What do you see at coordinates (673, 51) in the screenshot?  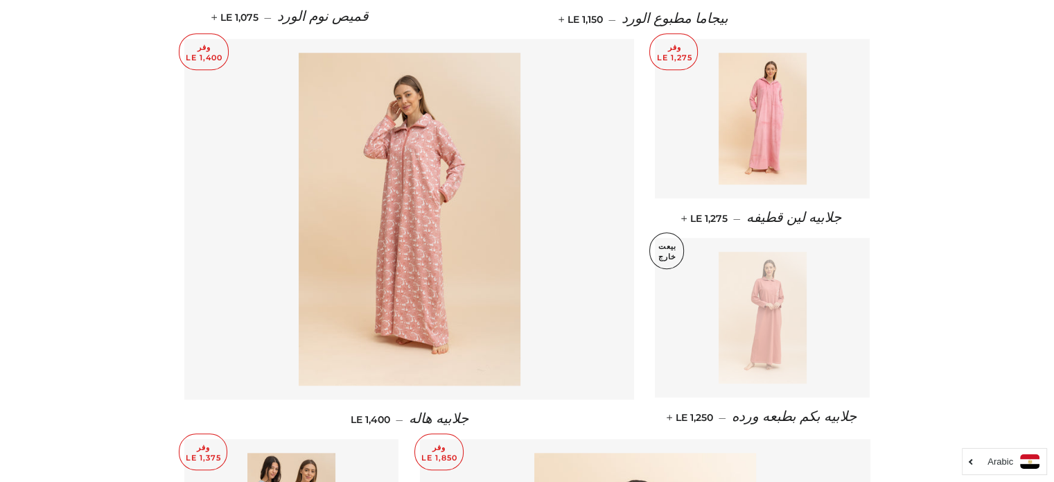 I see `p: وفر LE 1,275` at bounding box center [673, 51].